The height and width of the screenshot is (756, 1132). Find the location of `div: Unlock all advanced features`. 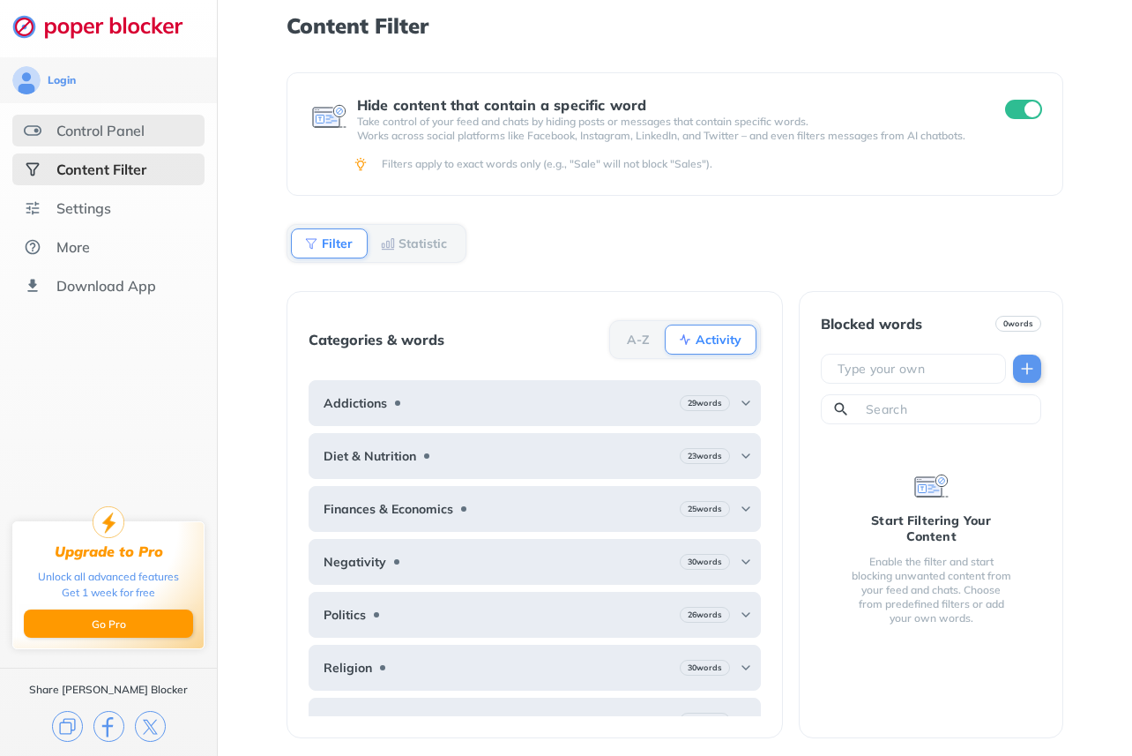

div: Unlock all advanced features is located at coordinates (108, 577).